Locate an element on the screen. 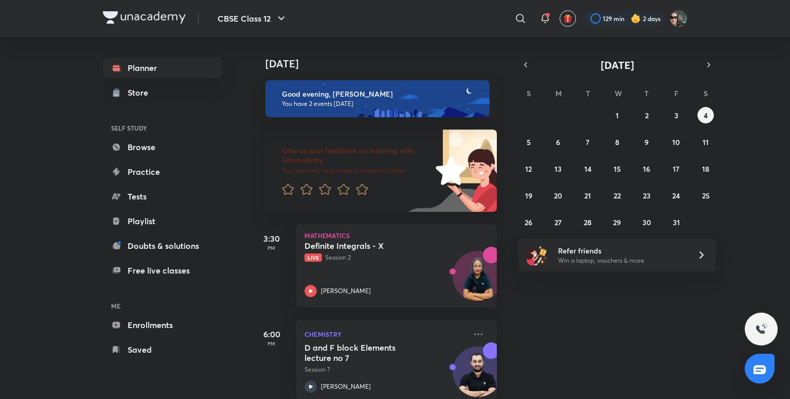  abbr: October 22, 2025 is located at coordinates (617, 196).